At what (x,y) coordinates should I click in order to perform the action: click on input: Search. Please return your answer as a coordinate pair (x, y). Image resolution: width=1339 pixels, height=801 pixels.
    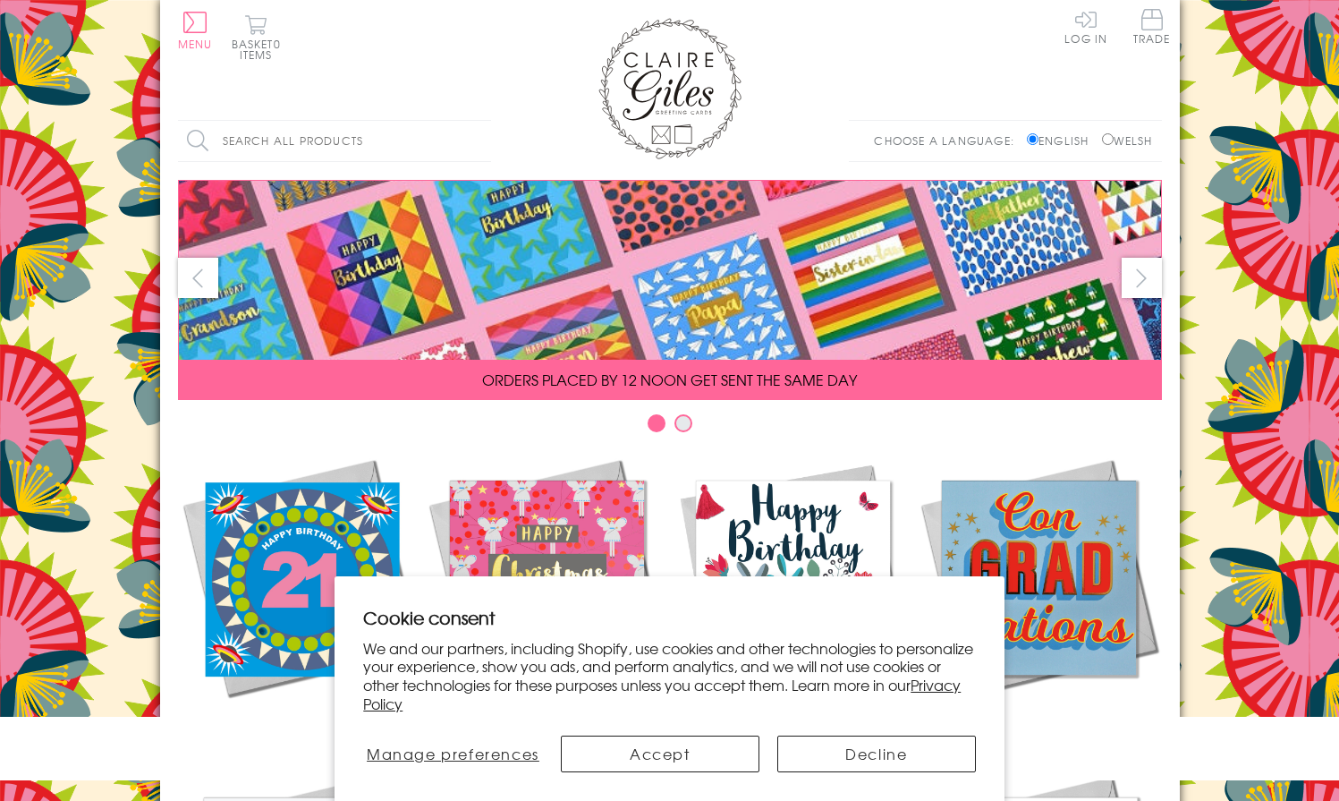
    Looking at the image, I should click on (482, 140).